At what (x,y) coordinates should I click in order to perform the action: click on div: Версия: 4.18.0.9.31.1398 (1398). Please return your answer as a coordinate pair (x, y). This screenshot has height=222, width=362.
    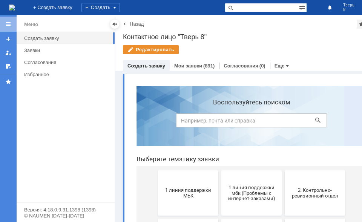
    Looking at the image, I should click on (66, 209).